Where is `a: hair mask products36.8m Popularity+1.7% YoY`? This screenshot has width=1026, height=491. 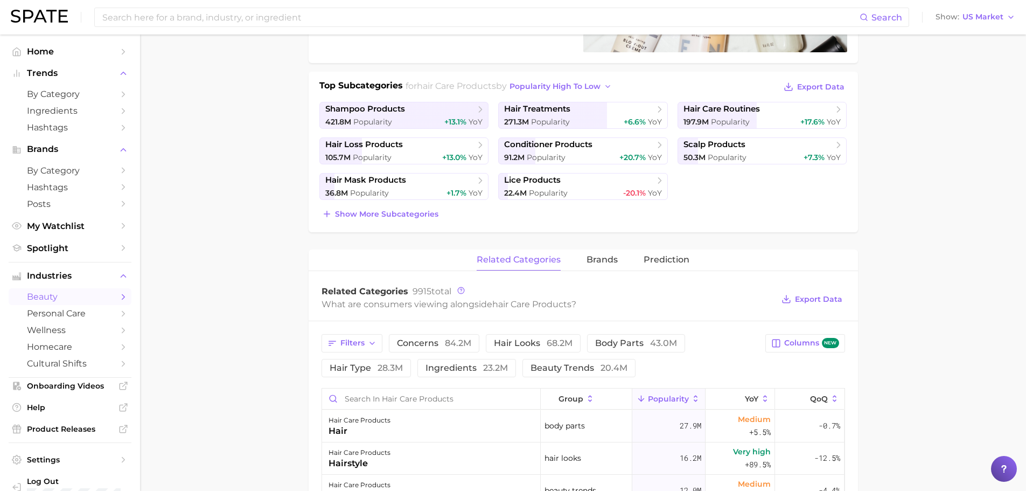
a: hair mask products36.8m Popularity+1.7% YoY is located at coordinates (404, 186).